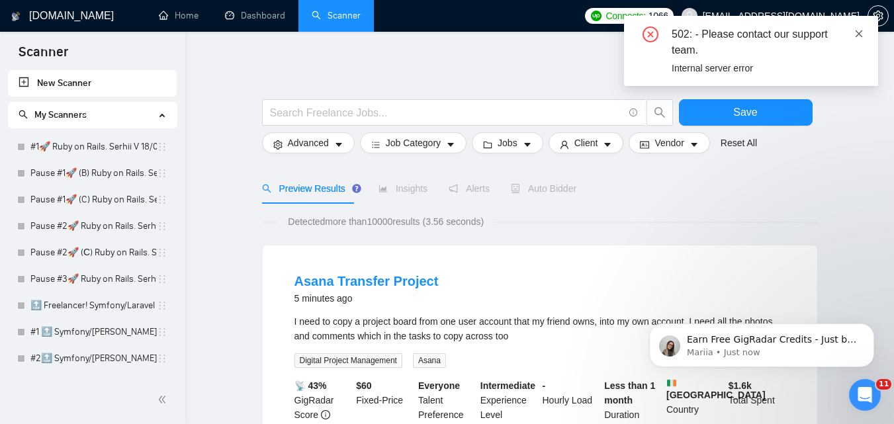 This screenshot has height=424, width=894. Describe the element at coordinates (745, 112) in the screenshot. I see `button: Save` at that location.